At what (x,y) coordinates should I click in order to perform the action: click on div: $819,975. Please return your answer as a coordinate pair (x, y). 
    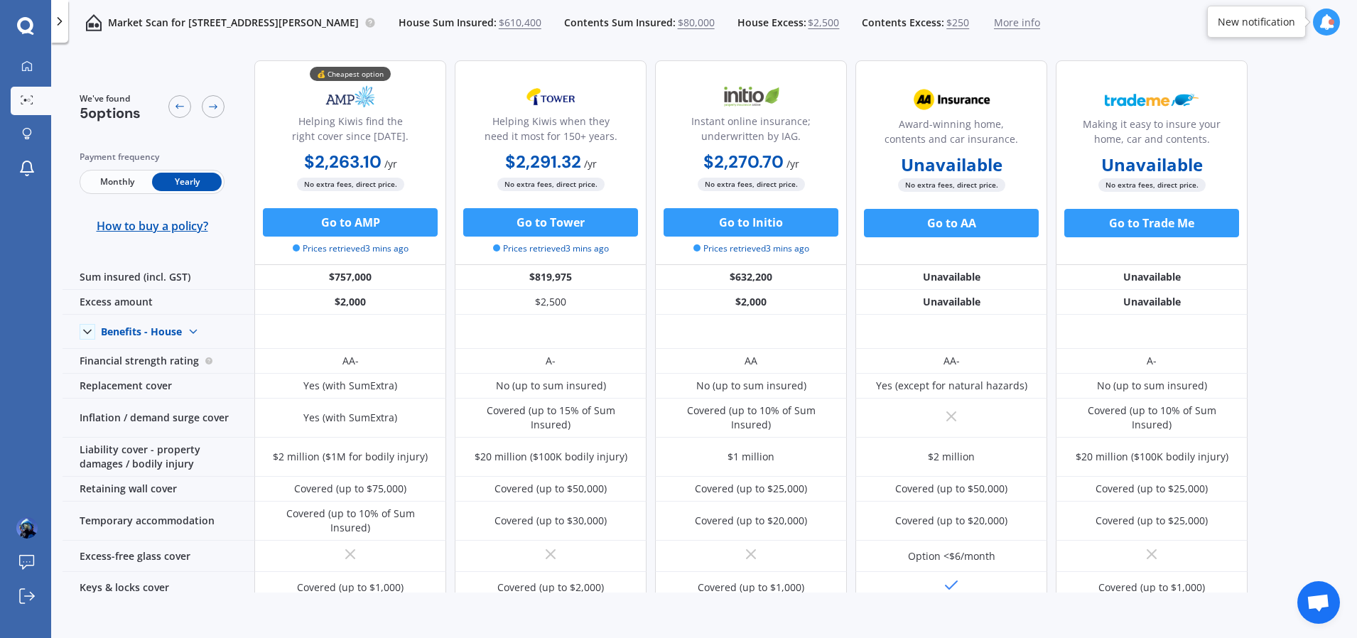
    Looking at the image, I should click on (550, 277).